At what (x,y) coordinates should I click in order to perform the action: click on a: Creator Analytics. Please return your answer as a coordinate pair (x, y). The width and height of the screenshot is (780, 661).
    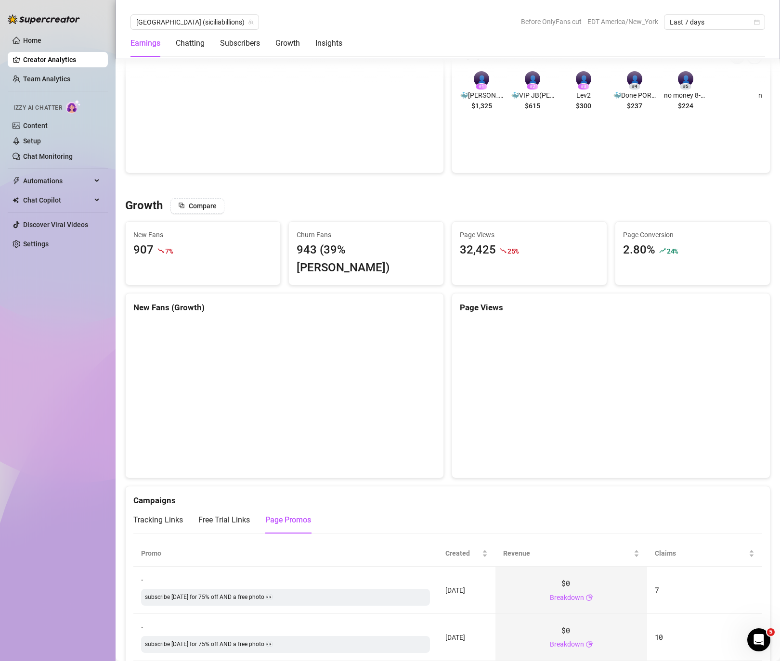
    Looking at the image, I should click on (62, 60).